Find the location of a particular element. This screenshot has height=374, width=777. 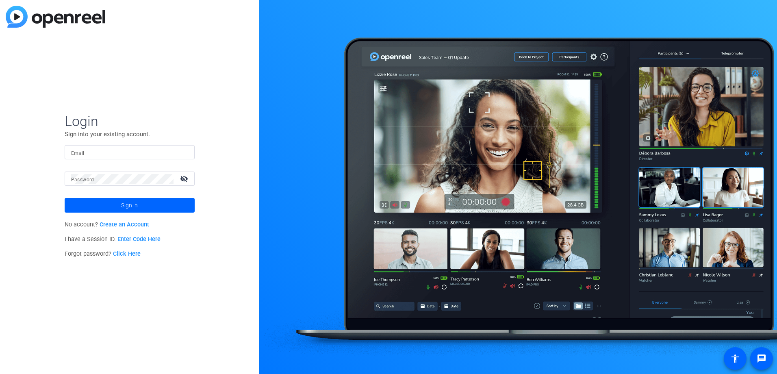

img: blue-gradient.svg is located at coordinates (55, 17).